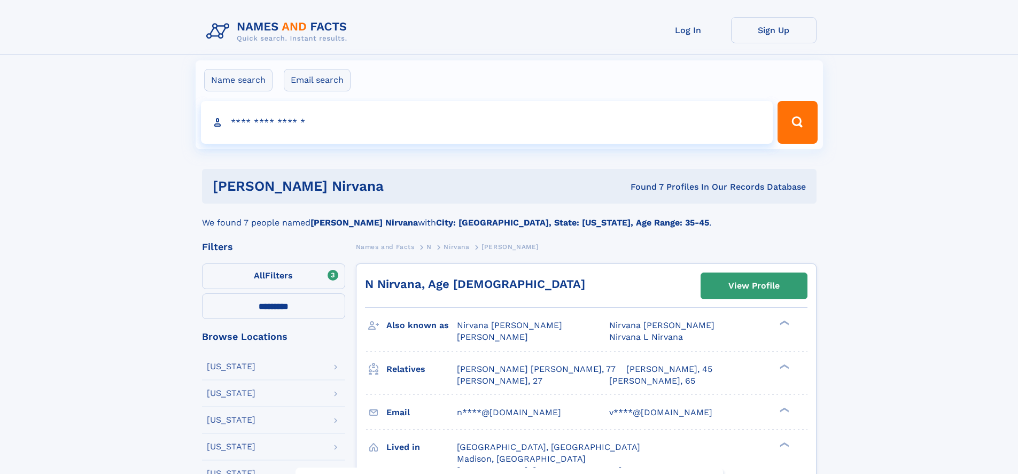  Describe the element at coordinates (456, 247) in the screenshot. I see `span: Nirvana` at that location.